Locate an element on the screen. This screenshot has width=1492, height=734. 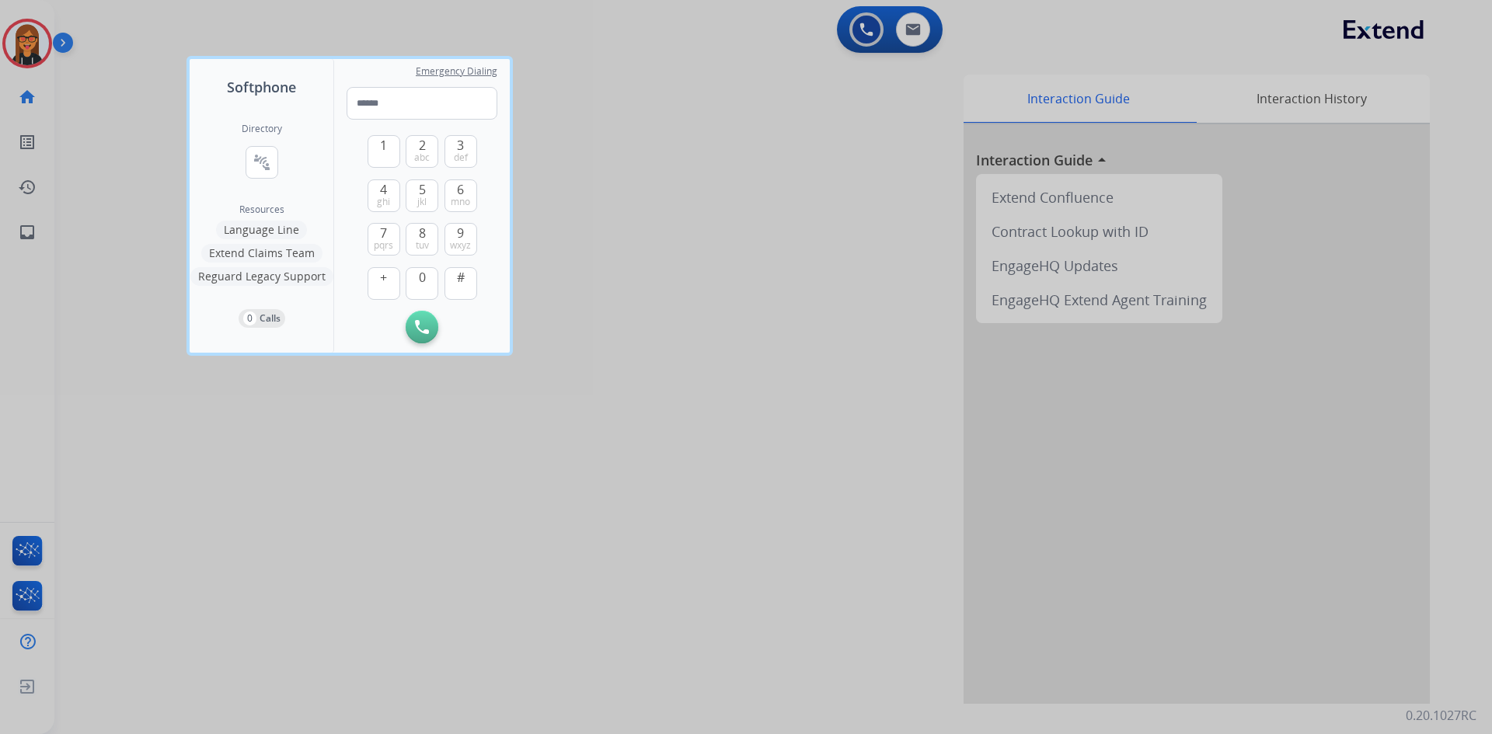
p: 0 is located at coordinates (249, 319).